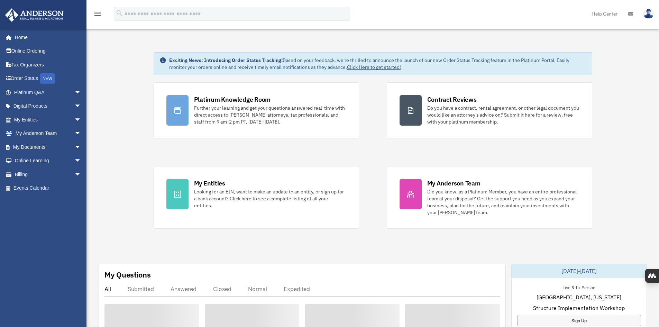 The height and width of the screenshot is (327, 659). I want to click on a: Platinum Knowledge Room Further your learning and get your questions answered real-time with dire..., so click(256, 110).